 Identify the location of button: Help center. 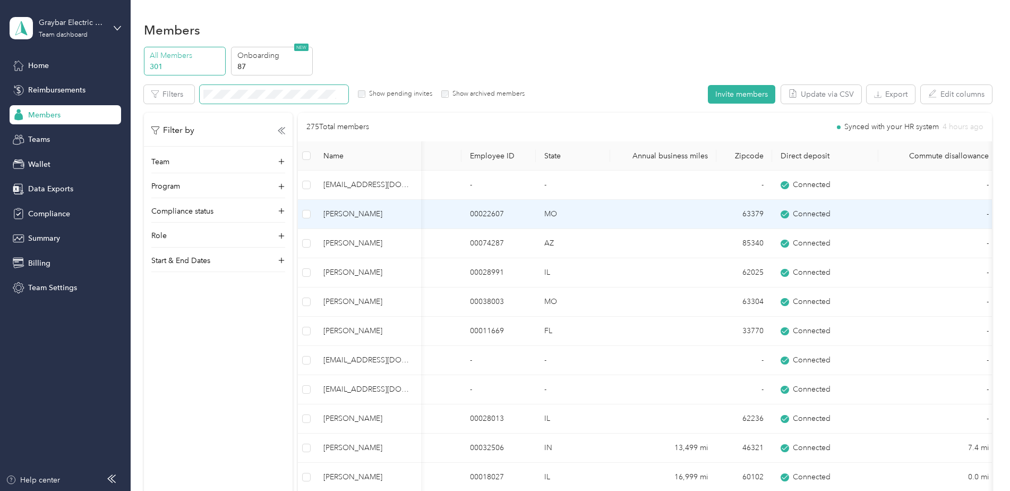
(33, 479).